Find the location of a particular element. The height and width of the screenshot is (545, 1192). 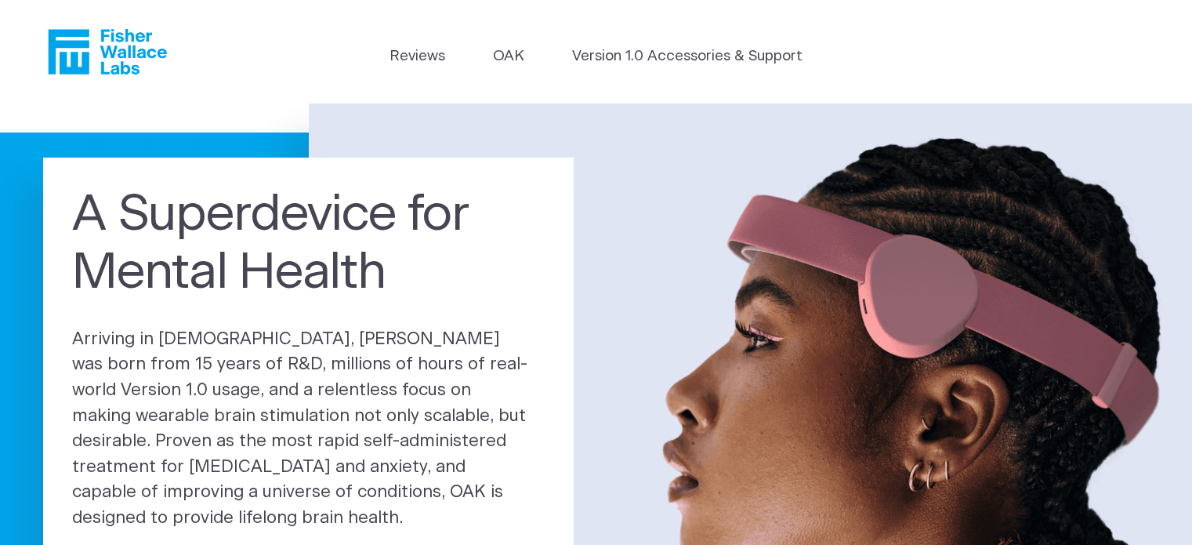

a: Fisher Wallace is located at coordinates (107, 52).